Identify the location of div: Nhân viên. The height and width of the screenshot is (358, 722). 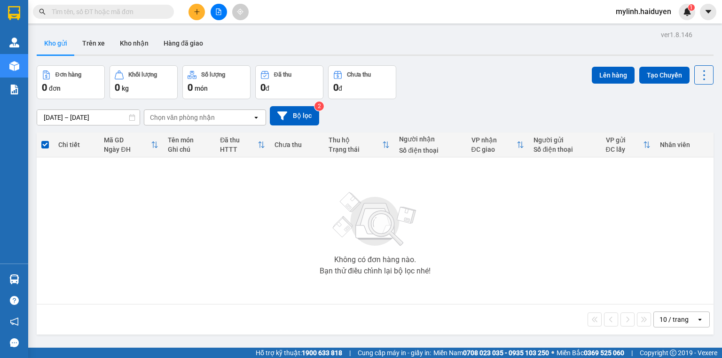
(684, 145).